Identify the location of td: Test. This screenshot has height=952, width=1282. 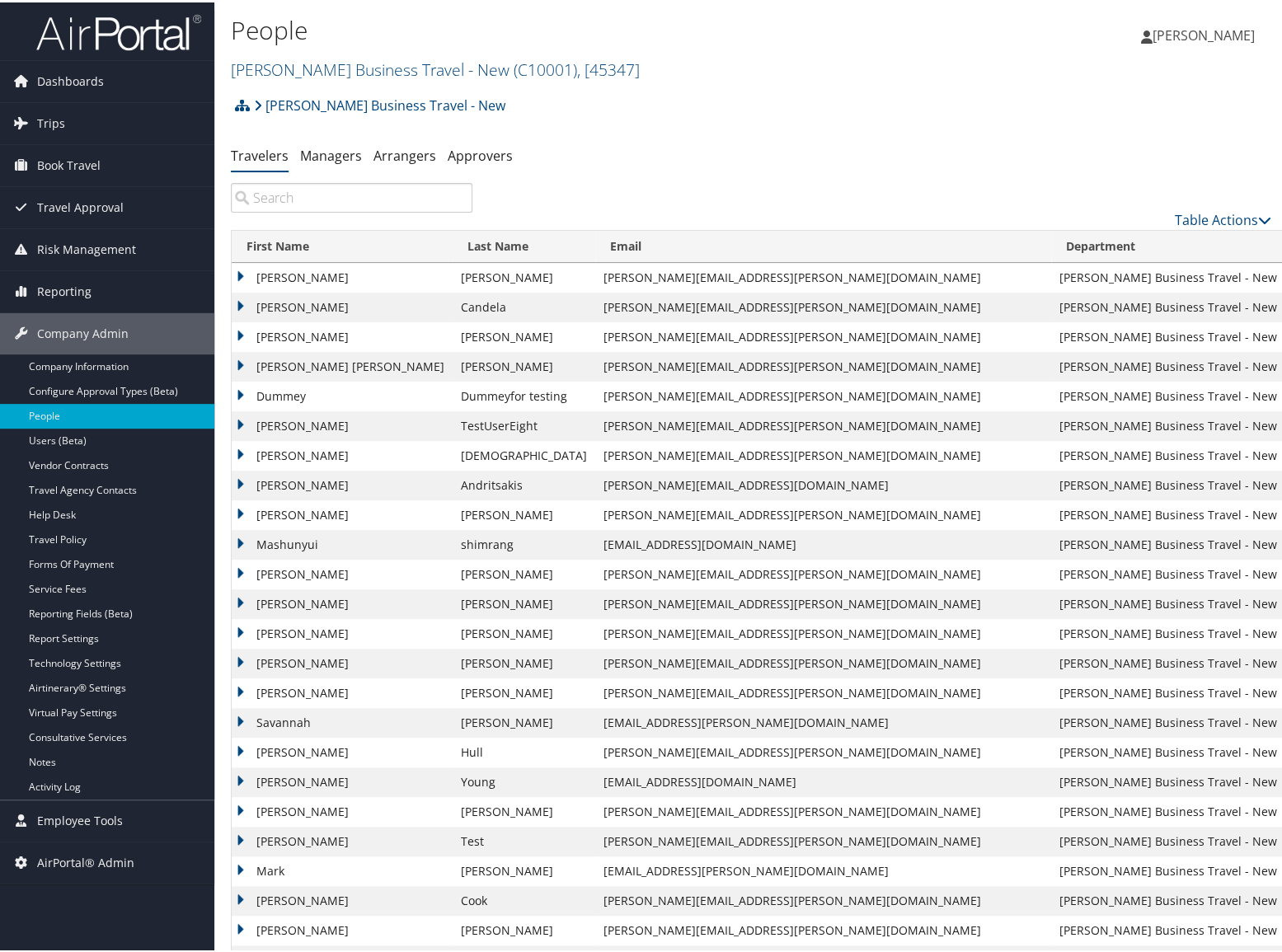
(524, 839).